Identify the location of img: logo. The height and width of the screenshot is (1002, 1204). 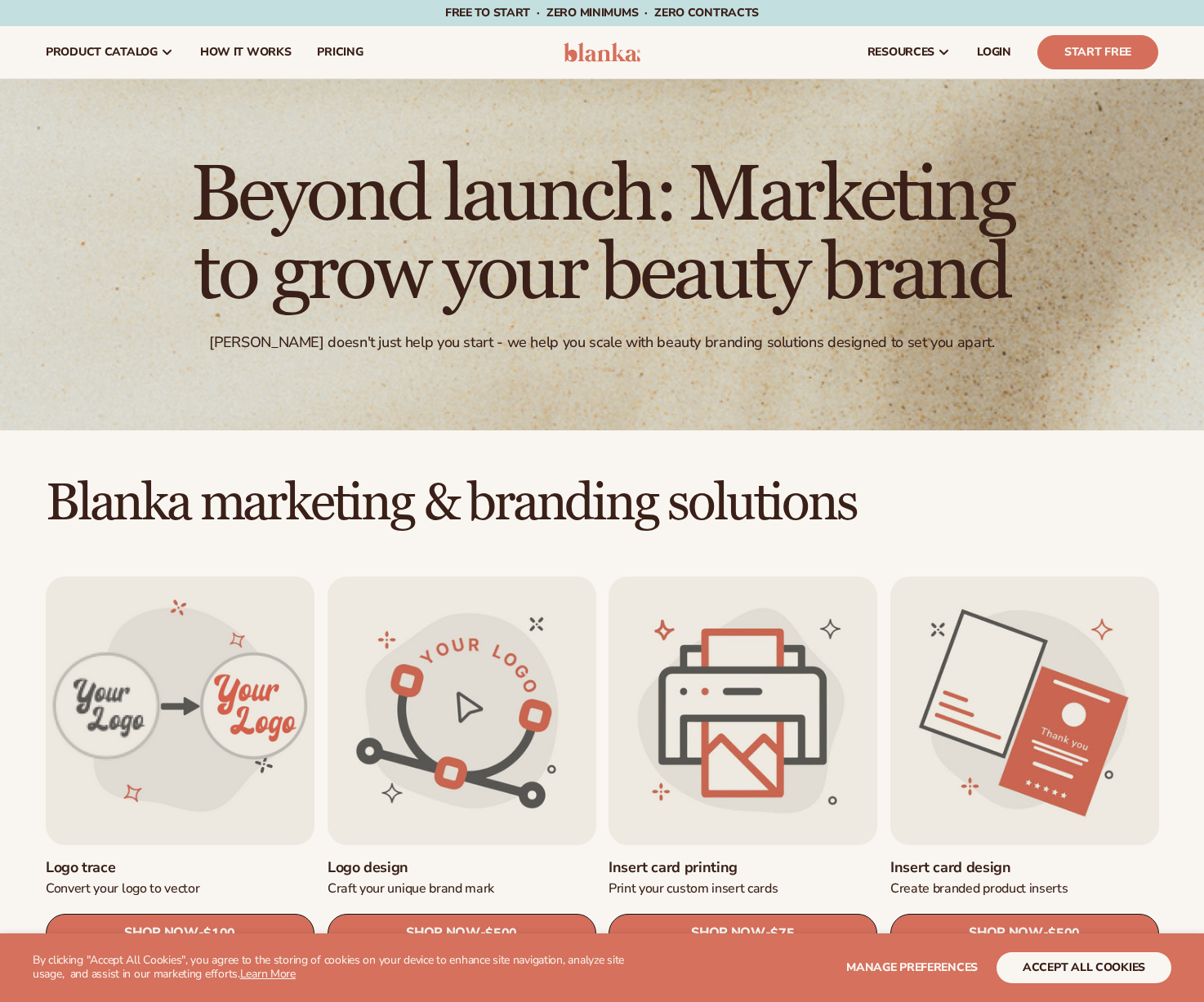
(602, 52).